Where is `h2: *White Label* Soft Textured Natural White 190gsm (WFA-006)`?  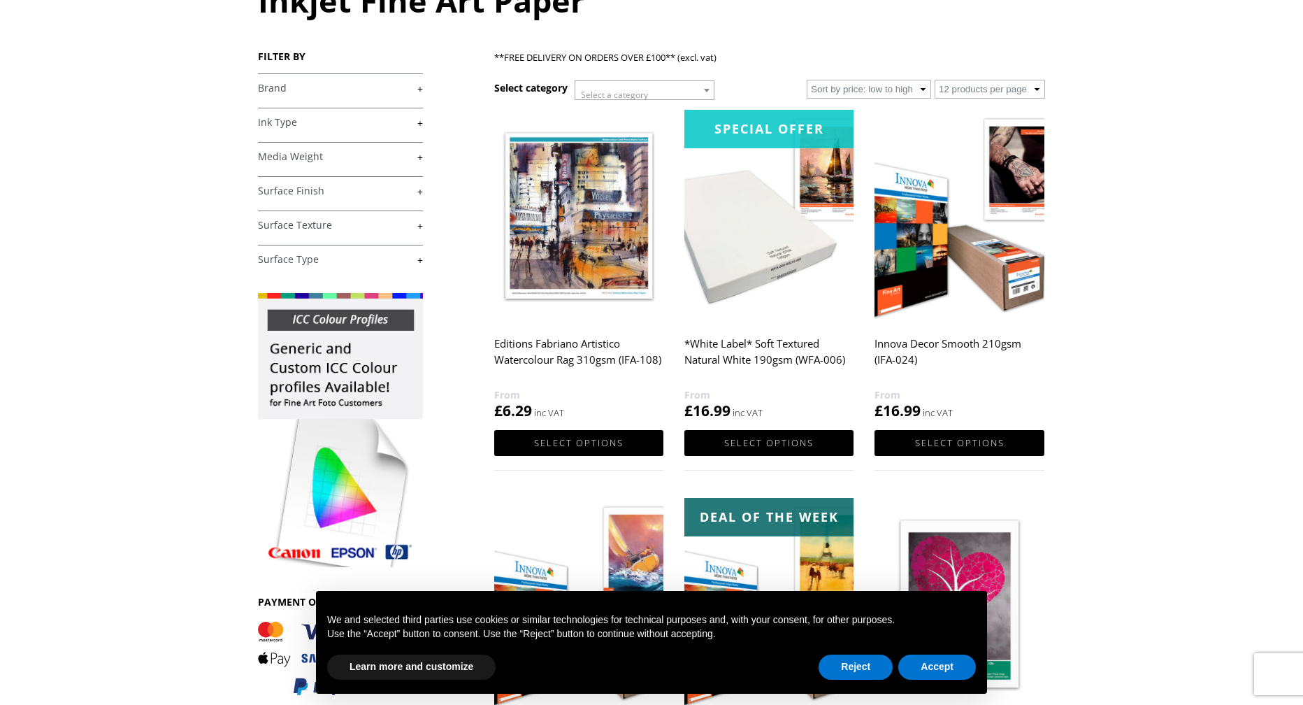
h2: *White Label* Soft Textured Natural White 190gsm (WFA-006) is located at coordinates (769, 359).